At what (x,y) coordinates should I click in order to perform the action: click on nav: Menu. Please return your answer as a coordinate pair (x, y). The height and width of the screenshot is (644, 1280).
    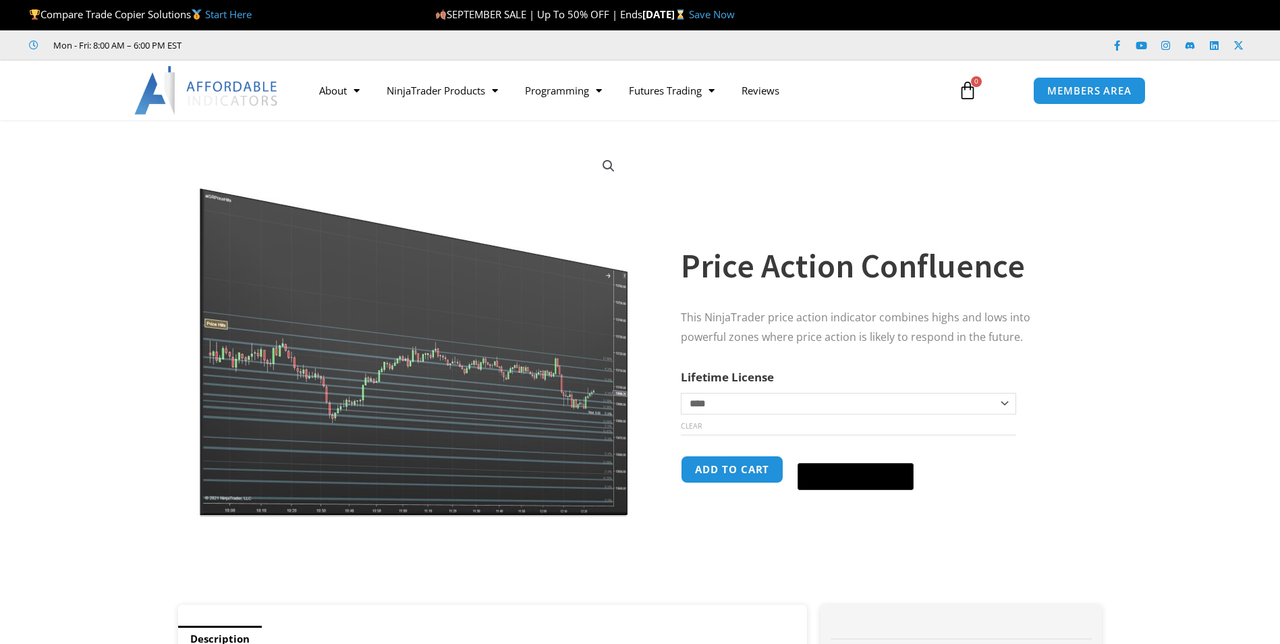
    Looking at the image, I should click on (624, 90).